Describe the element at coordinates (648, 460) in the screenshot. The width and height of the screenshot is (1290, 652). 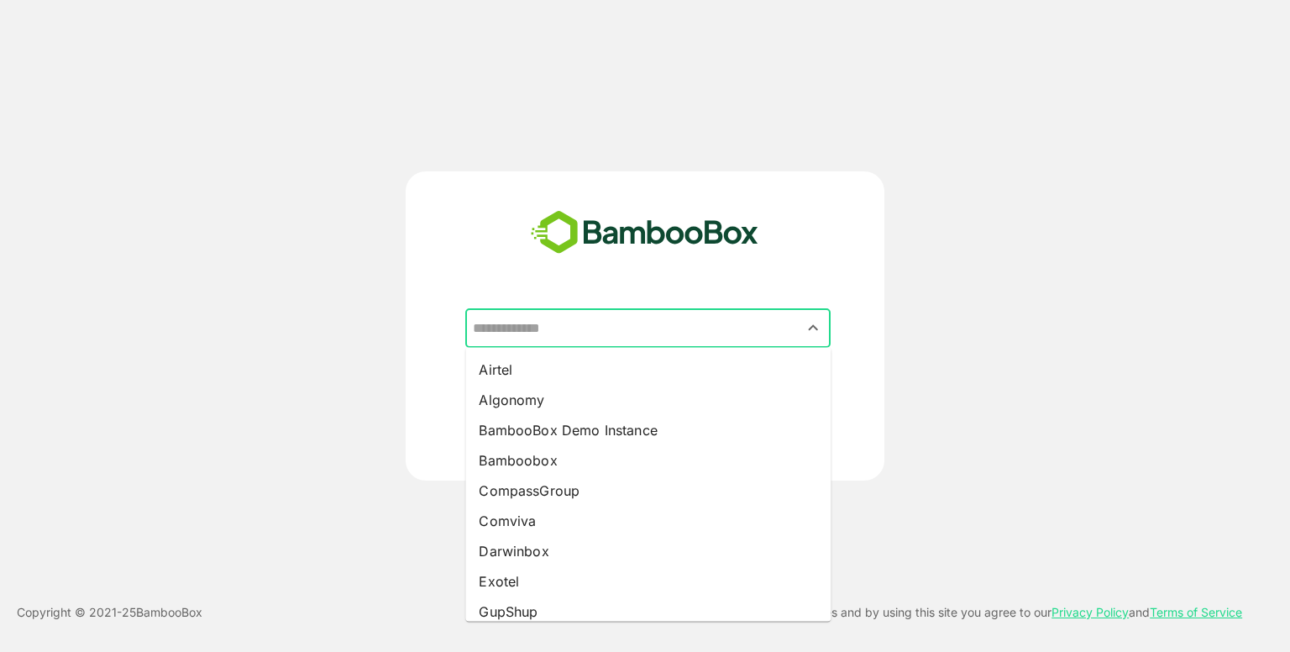
I see `li: Bamboobox` at that location.